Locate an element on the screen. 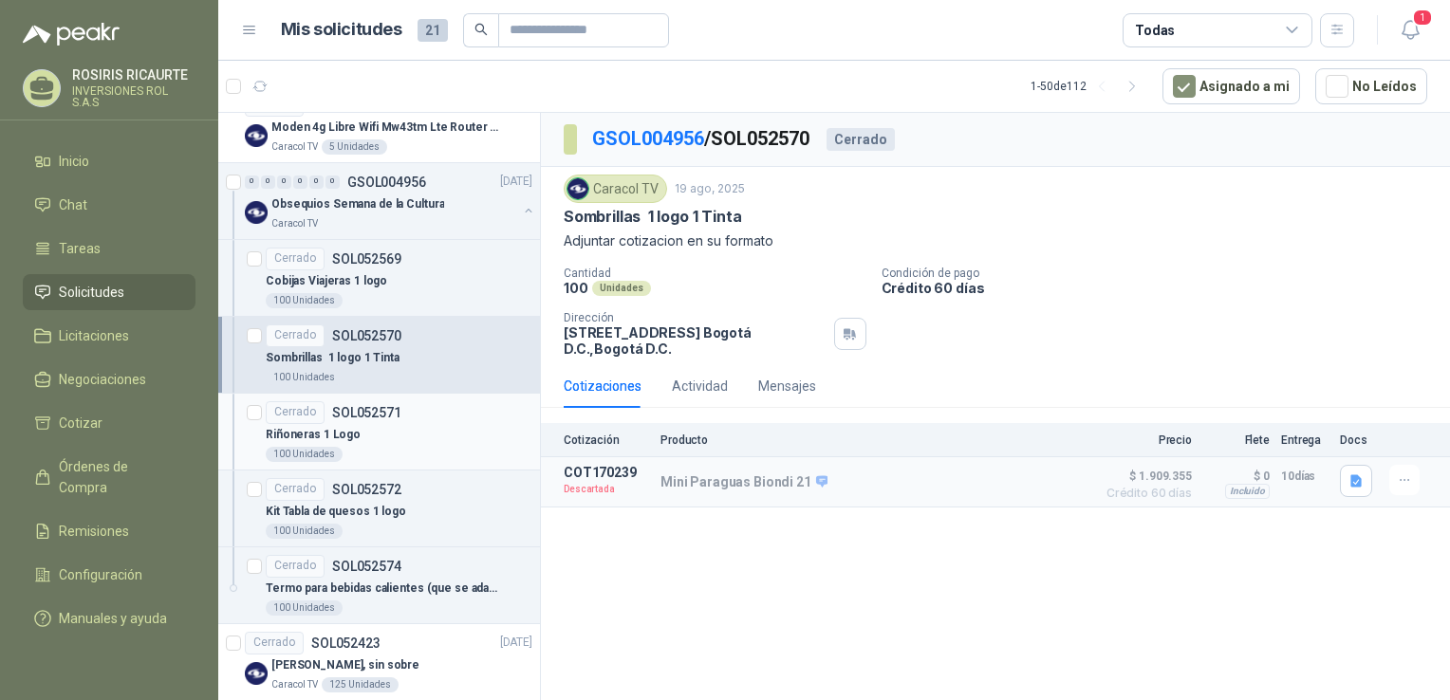 The height and width of the screenshot is (700, 1450). p: COT170239 is located at coordinates (607, 473).